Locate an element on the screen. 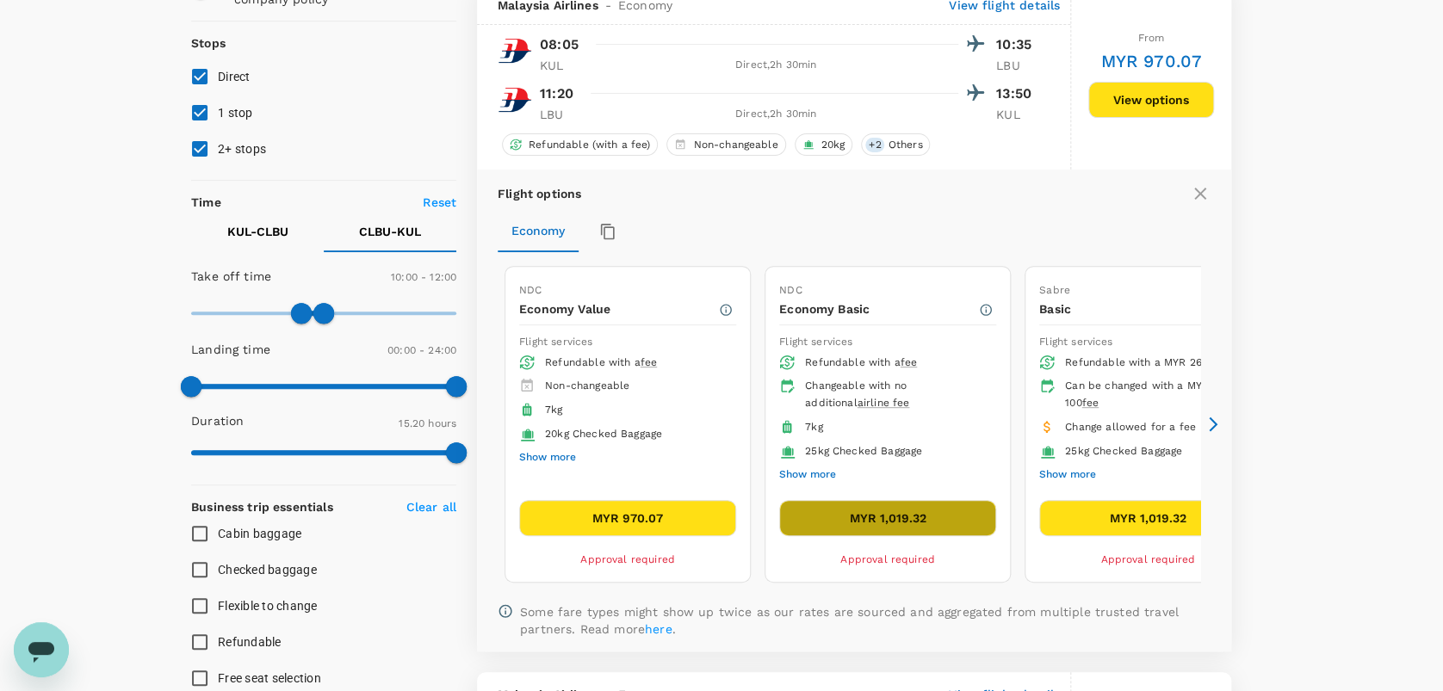 Image resolution: width=1443 pixels, height=691 pixels. div: Non-changeable is located at coordinates (726, 145).